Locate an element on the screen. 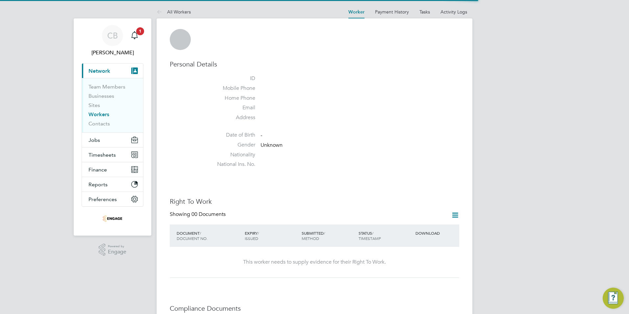  label: Nationality is located at coordinates (232, 155).